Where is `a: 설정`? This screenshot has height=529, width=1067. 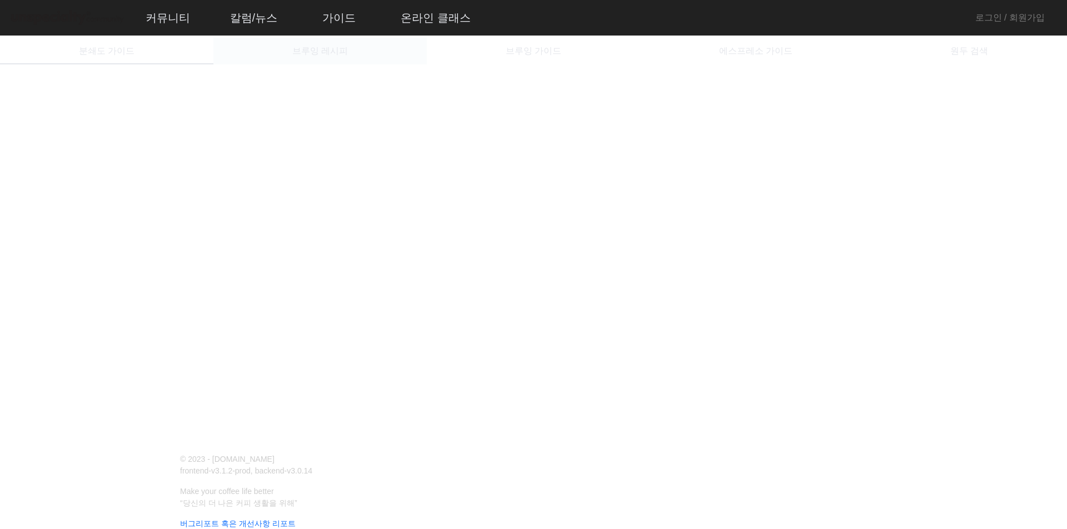 a: 설정 is located at coordinates (178, 366).